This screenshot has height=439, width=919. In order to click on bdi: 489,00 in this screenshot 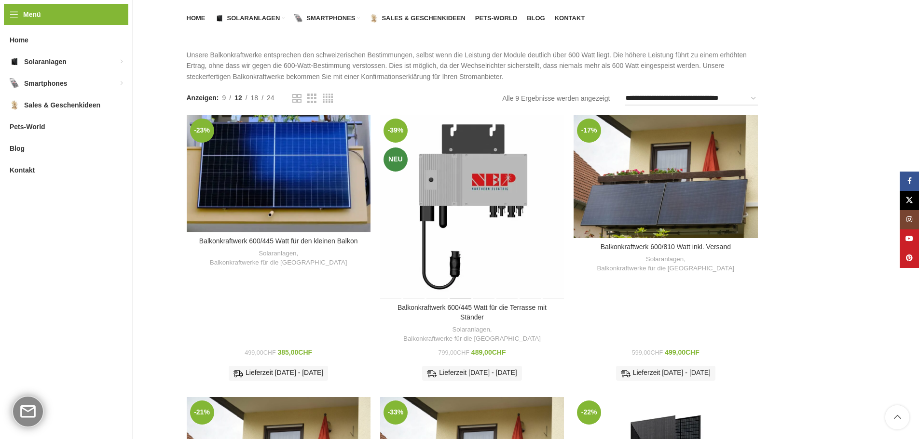, I will do `click(489, 353)`.